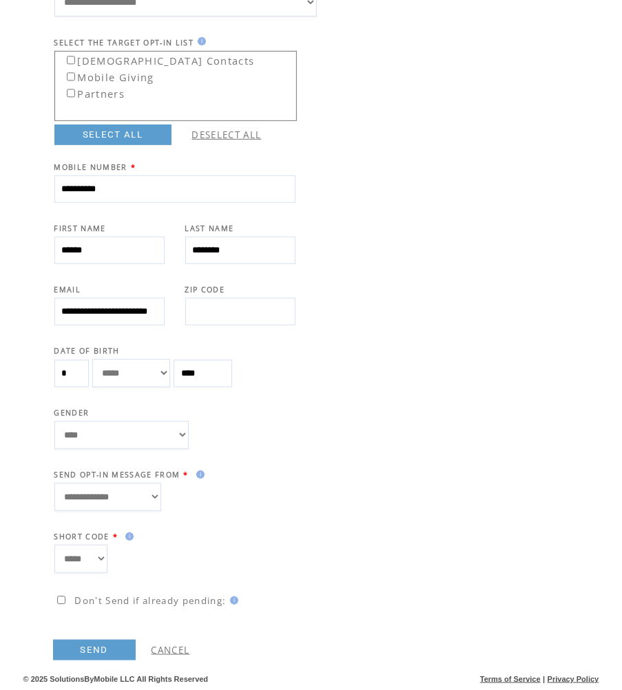 The height and width of the screenshot is (690, 622). What do you see at coordinates (116, 679) in the screenshot?
I see `span: © 2025 SolutionsByMobile LLC All Rights Reserved` at bounding box center [116, 679].